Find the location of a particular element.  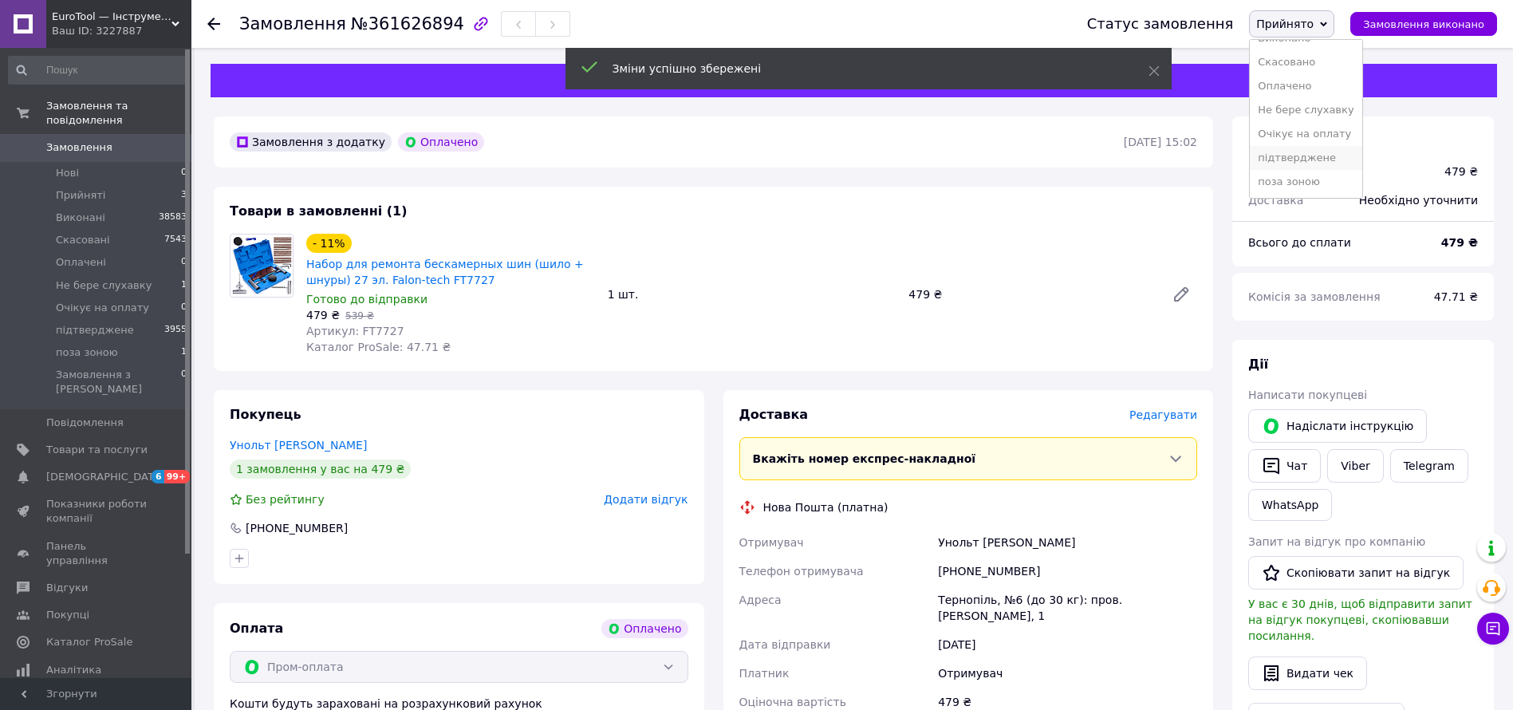

span: Очікує на оплату is located at coordinates (102, 308).